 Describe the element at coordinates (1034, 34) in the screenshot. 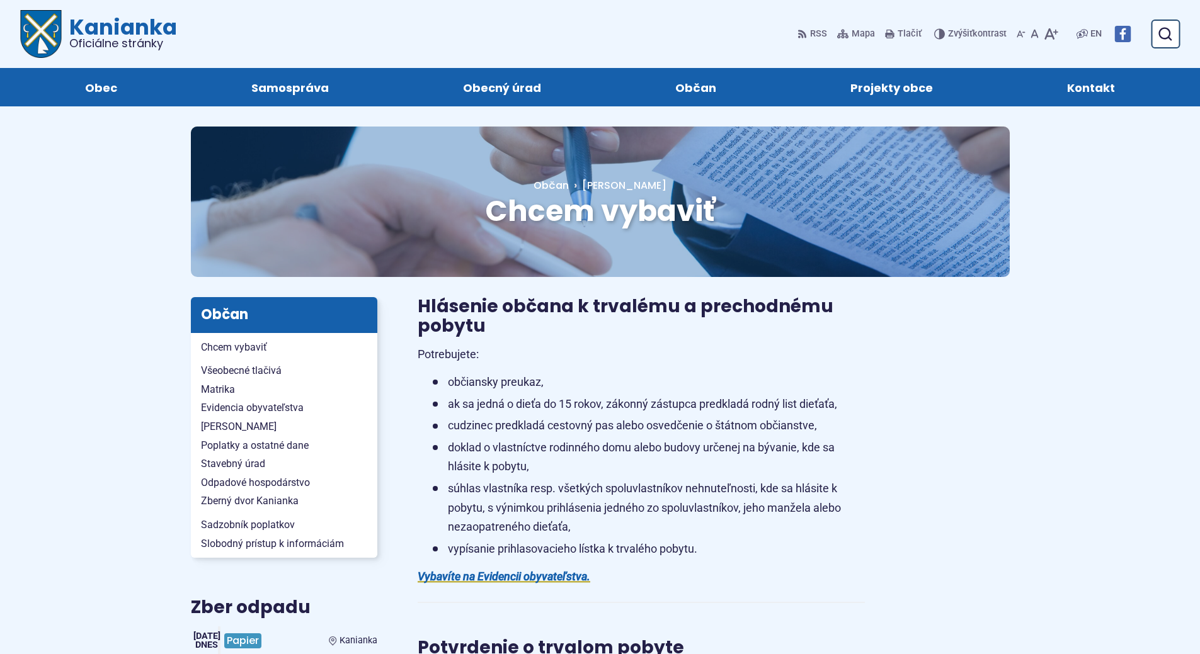

I see `button: Nastaviť pôvodnú veľkosť písma` at that location.